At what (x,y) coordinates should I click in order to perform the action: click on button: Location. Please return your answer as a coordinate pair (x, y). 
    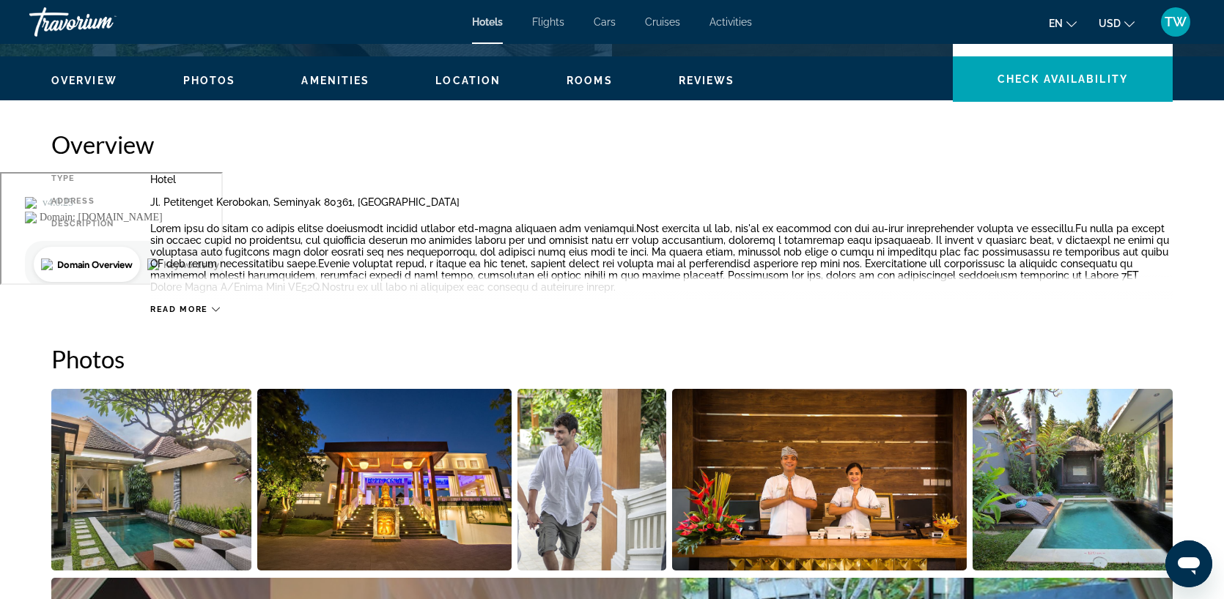
    Looking at the image, I should click on (467, 81).